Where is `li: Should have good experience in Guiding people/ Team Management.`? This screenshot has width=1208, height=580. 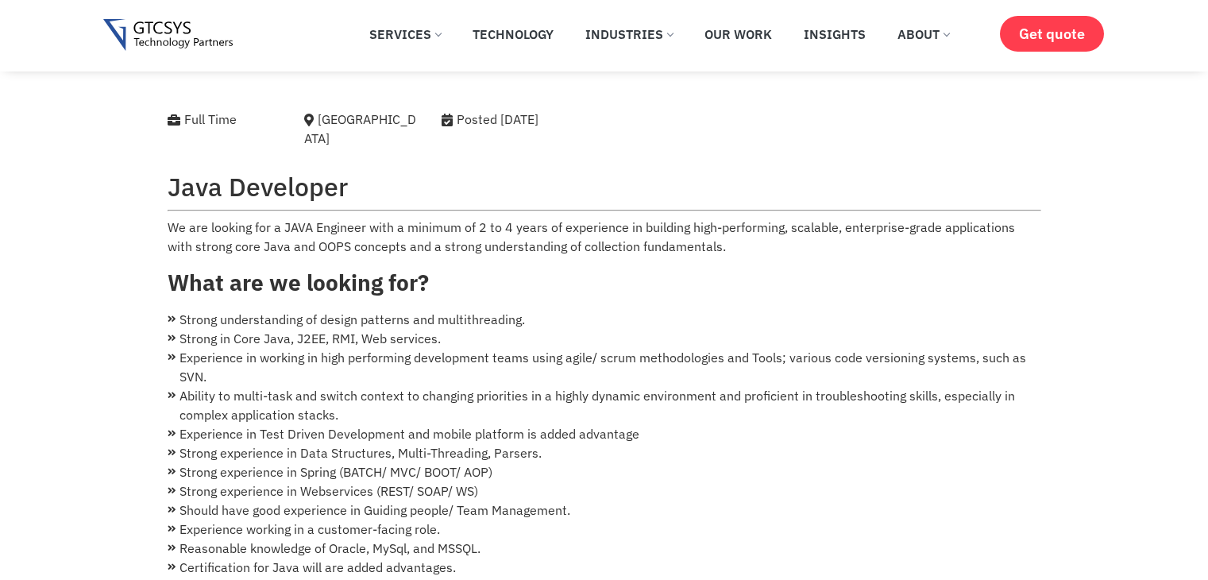 li: Should have good experience in Guiding people/ Team Management. is located at coordinates (604, 510).